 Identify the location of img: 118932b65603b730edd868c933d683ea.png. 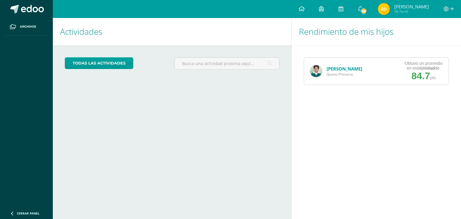
(384, 9).